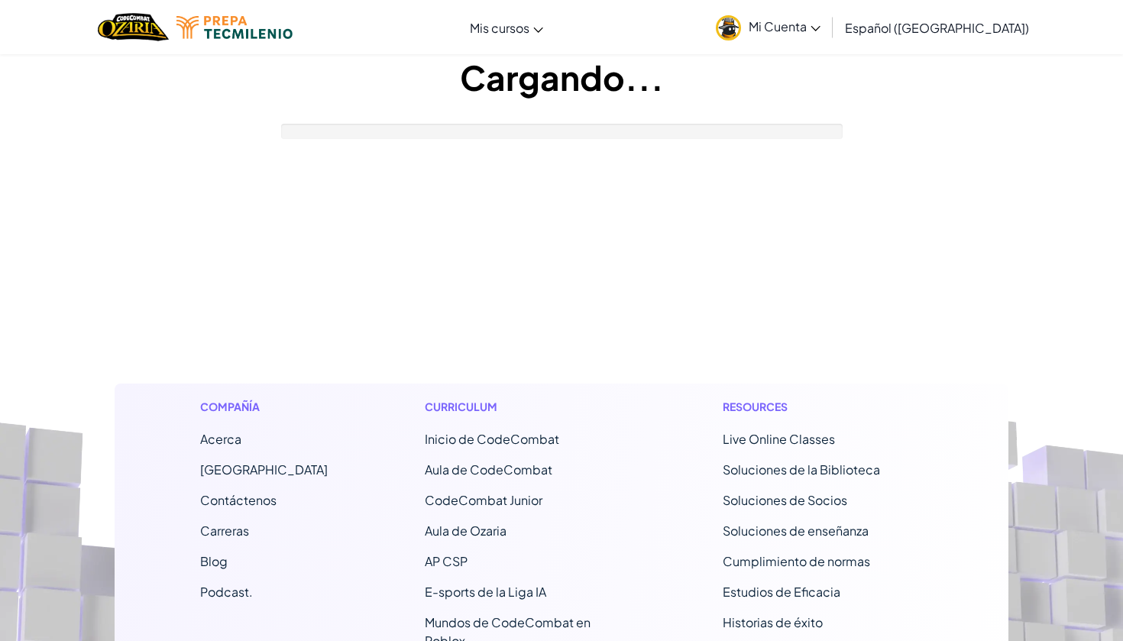 The width and height of the screenshot is (1123, 641). I want to click on a: Estudios de Eficacia, so click(782, 591).